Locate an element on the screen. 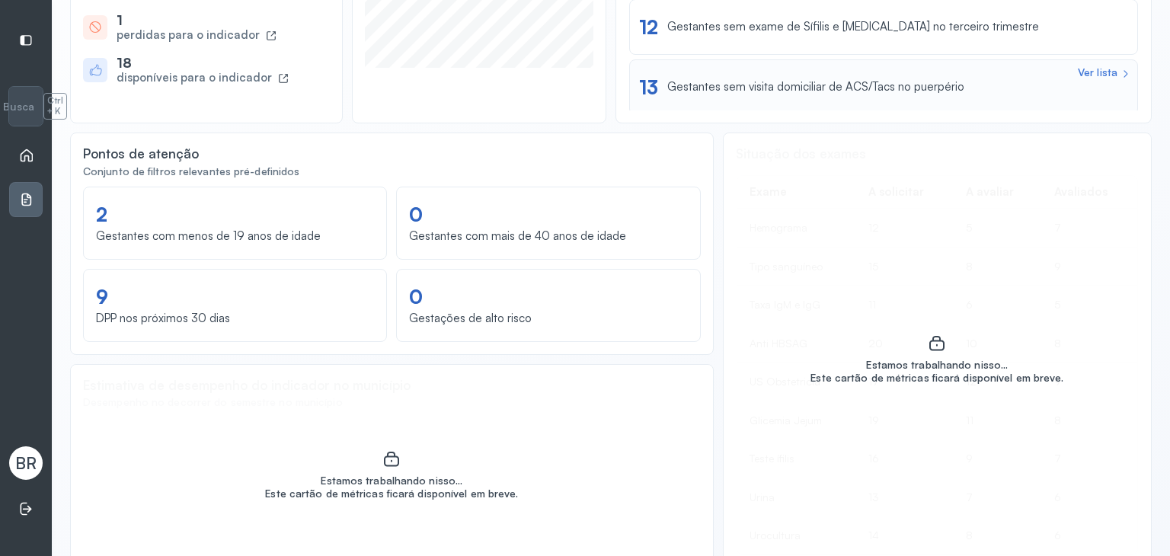 The image size is (1170, 556). img: block-heroicons.svg is located at coordinates (95, 27).